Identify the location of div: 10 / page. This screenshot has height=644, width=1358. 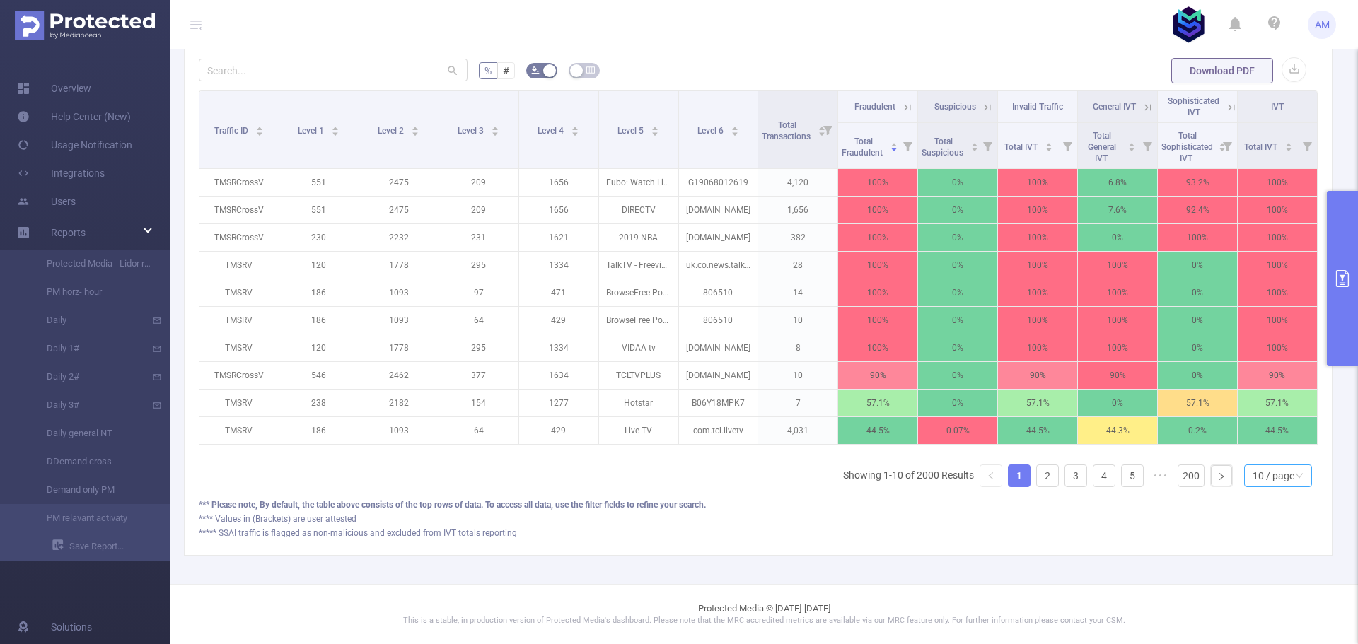
(1273, 476).